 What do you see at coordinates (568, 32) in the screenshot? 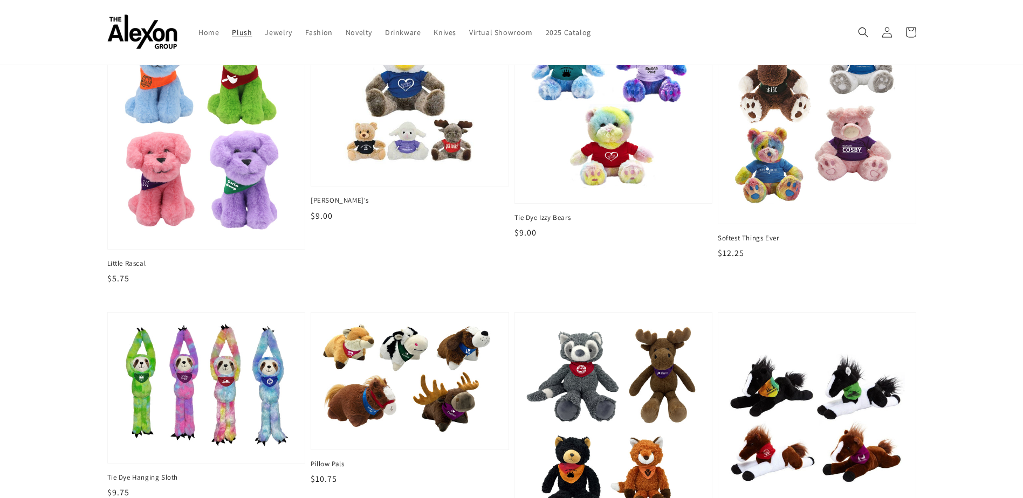
I see `a: 2025 Catalog` at bounding box center [568, 32].